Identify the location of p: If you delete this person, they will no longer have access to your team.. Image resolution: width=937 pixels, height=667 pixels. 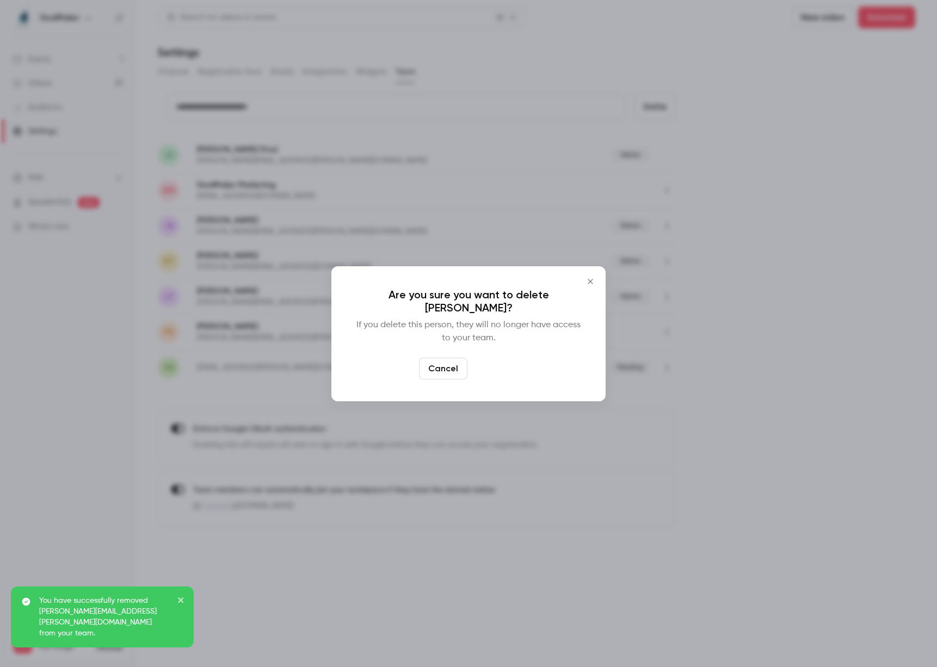
(469, 332).